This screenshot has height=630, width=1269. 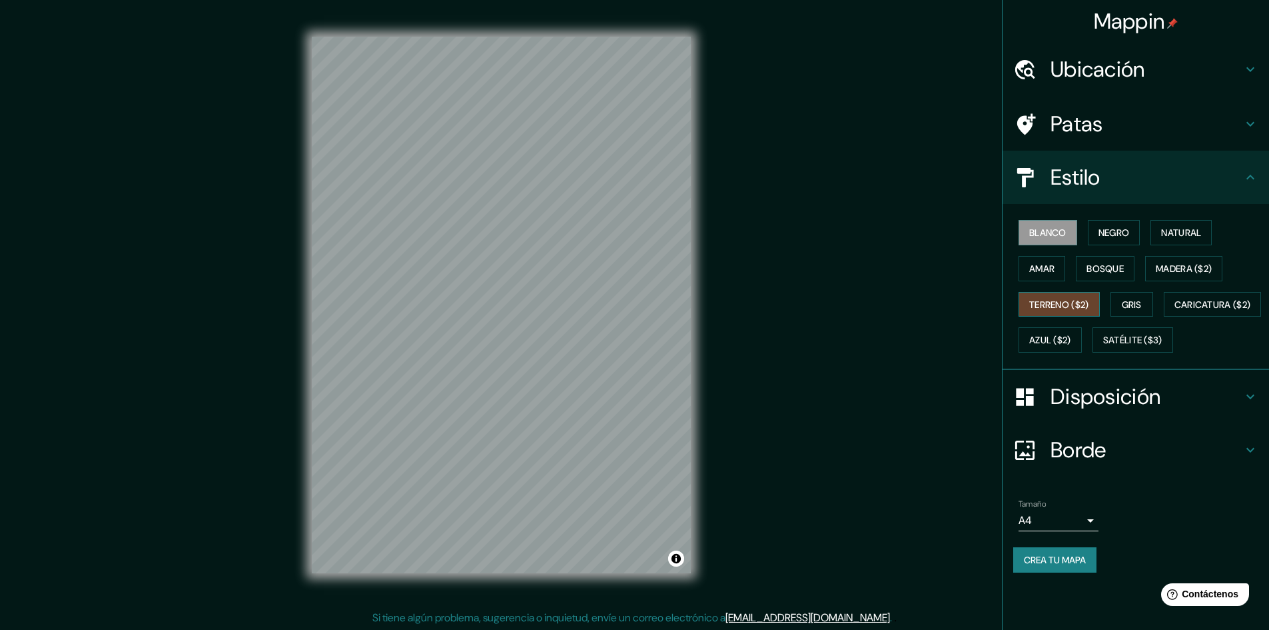 I want to click on button: Bosque, so click(x=1105, y=269).